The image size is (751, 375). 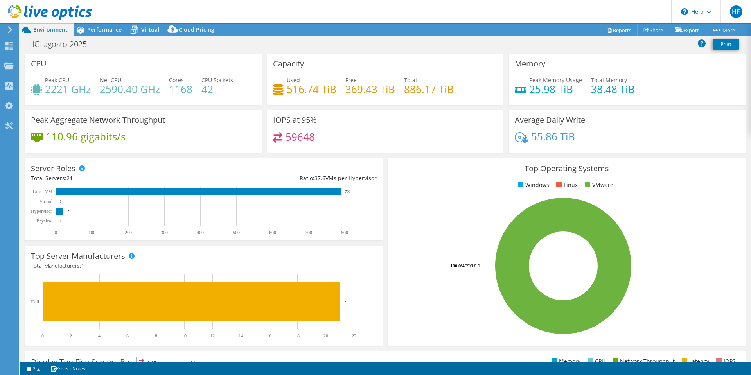 What do you see at coordinates (92, 233) in the screenshot?
I see `text: 100` at bounding box center [92, 233].